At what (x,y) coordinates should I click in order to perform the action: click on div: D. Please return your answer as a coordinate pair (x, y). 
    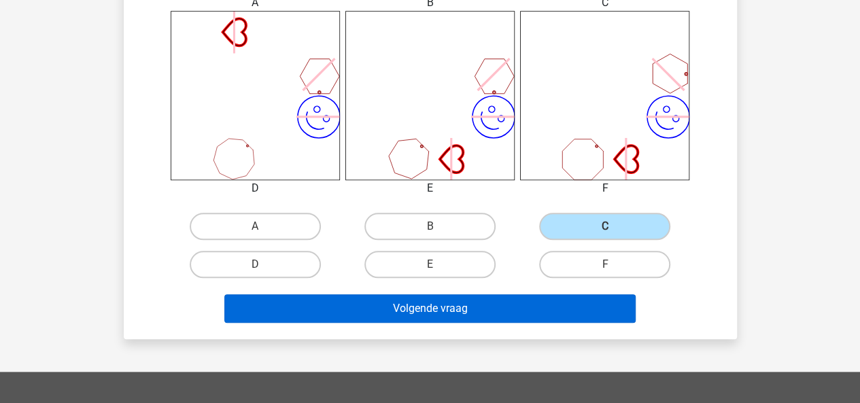
    Looking at the image, I should click on (255, 188).